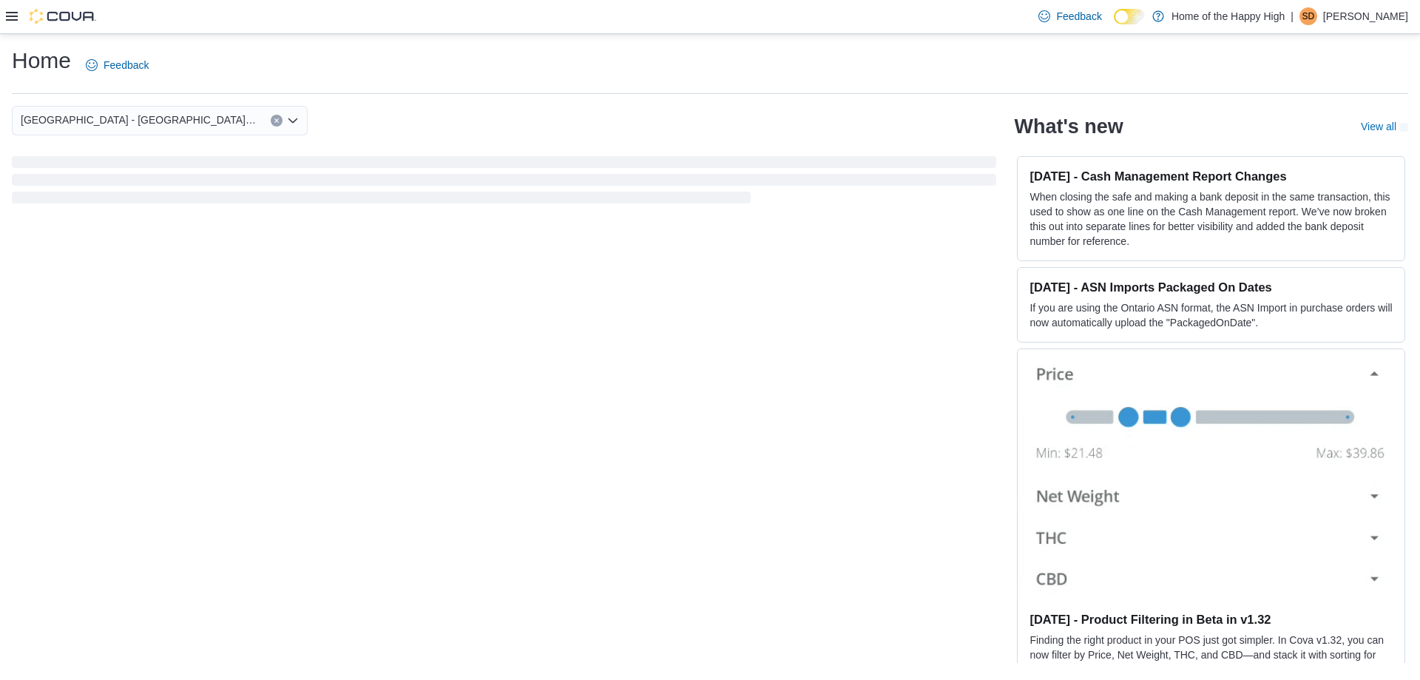 The image size is (1420, 680). What do you see at coordinates (1130, 16) in the screenshot?
I see `input: Dark Mode` at bounding box center [1130, 16].